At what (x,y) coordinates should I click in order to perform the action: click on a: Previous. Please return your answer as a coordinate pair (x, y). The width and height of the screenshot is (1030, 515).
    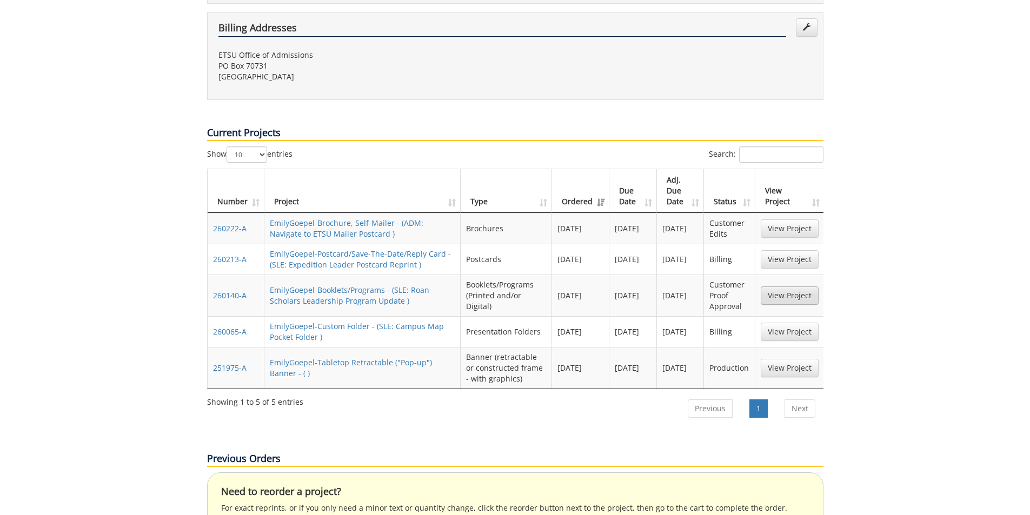
    Looking at the image, I should click on (710, 409).